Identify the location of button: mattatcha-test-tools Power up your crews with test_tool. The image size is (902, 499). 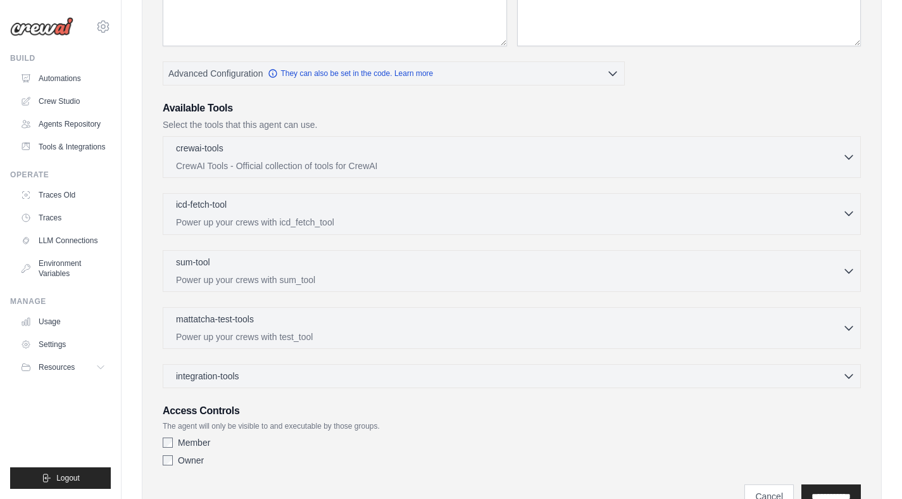
(512, 328).